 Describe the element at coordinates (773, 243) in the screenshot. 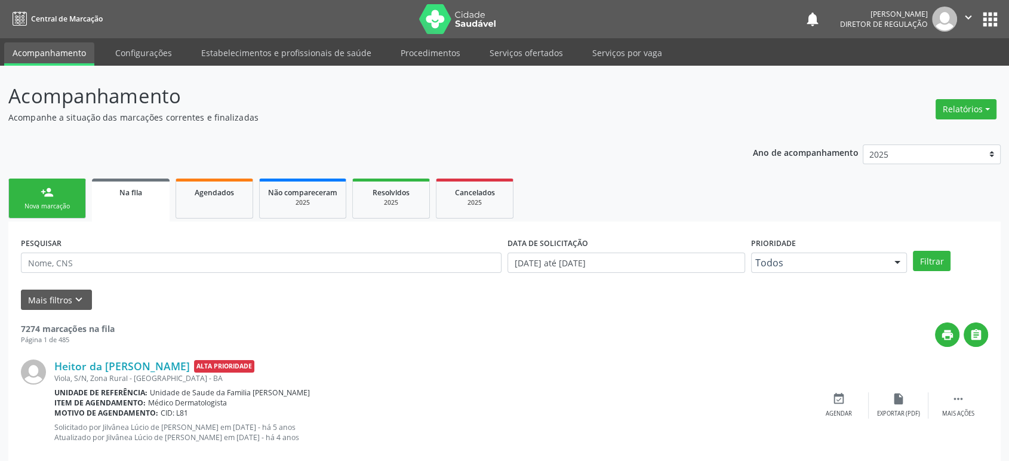

I see `label: Prioridade` at that location.